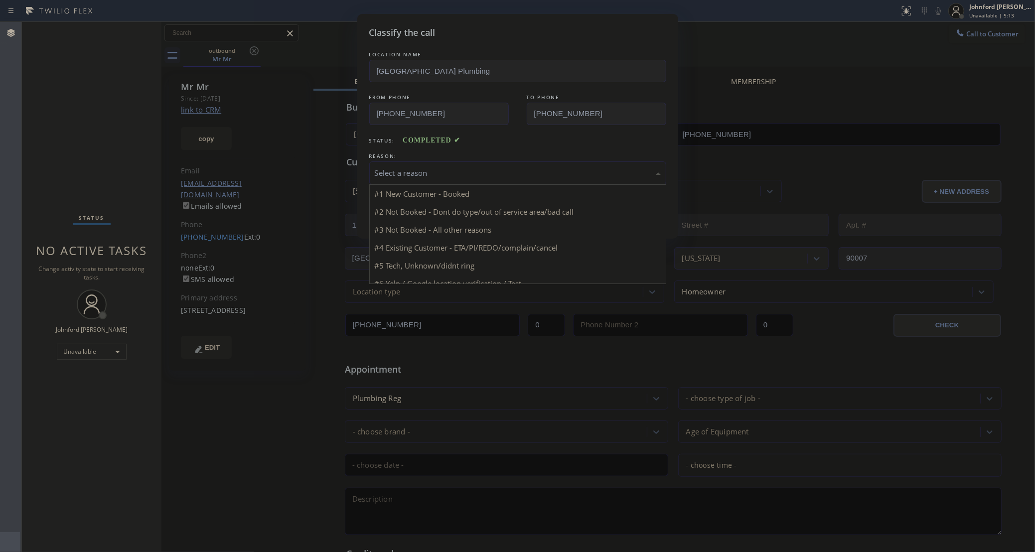 Image resolution: width=1035 pixels, height=552 pixels. What do you see at coordinates (518, 248) in the screenshot?
I see `div: #4 Existing Customer - ETA/PI/REDO/complain/cancel` at bounding box center [518, 248].